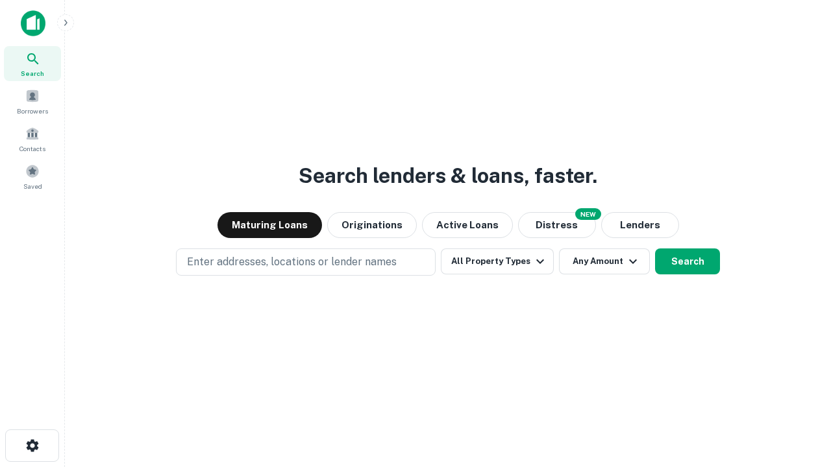 The image size is (831, 467). I want to click on div: Borrowers, so click(32, 101).